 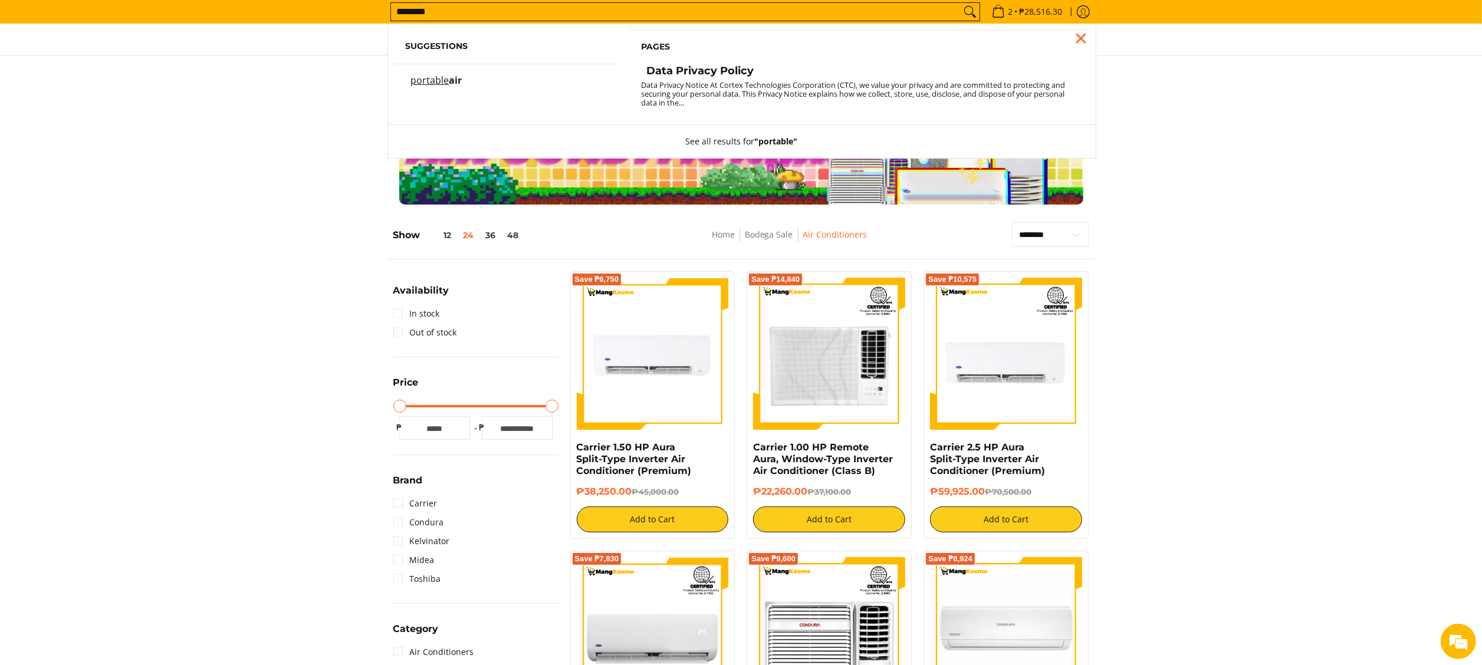 What do you see at coordinates (653, 354) in the screenshot?
I see `img: Carrier 1.50 HP Aura Split-Type Inverter Air Conditioner (Premium)` at bounding box center [653, 354].